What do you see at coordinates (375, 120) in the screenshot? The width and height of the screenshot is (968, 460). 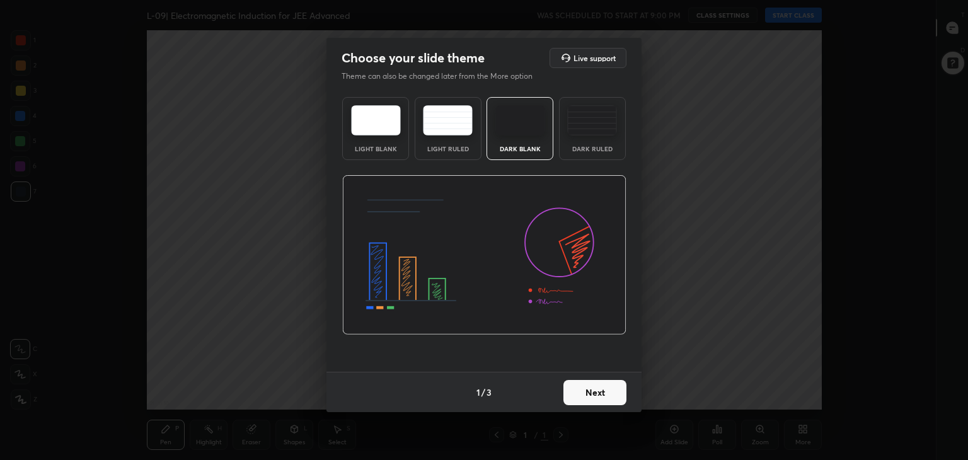 I see `img: lightTheme.e5ed3b09.svg` at bounding box center [375, 120].